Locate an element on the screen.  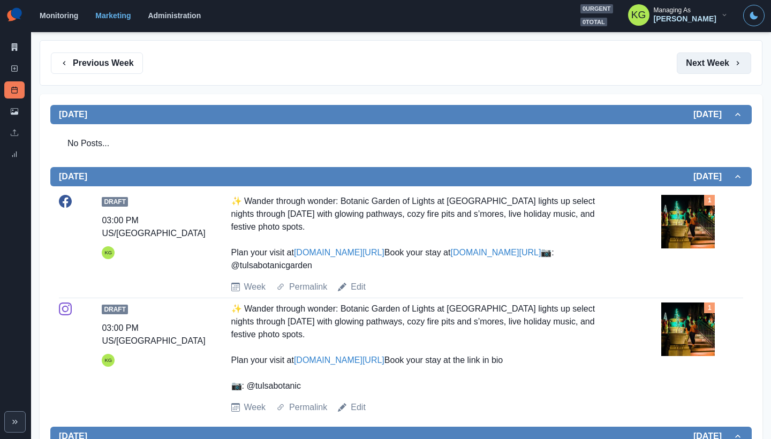
span: 0 urgent is located at coordinates (596, 9).